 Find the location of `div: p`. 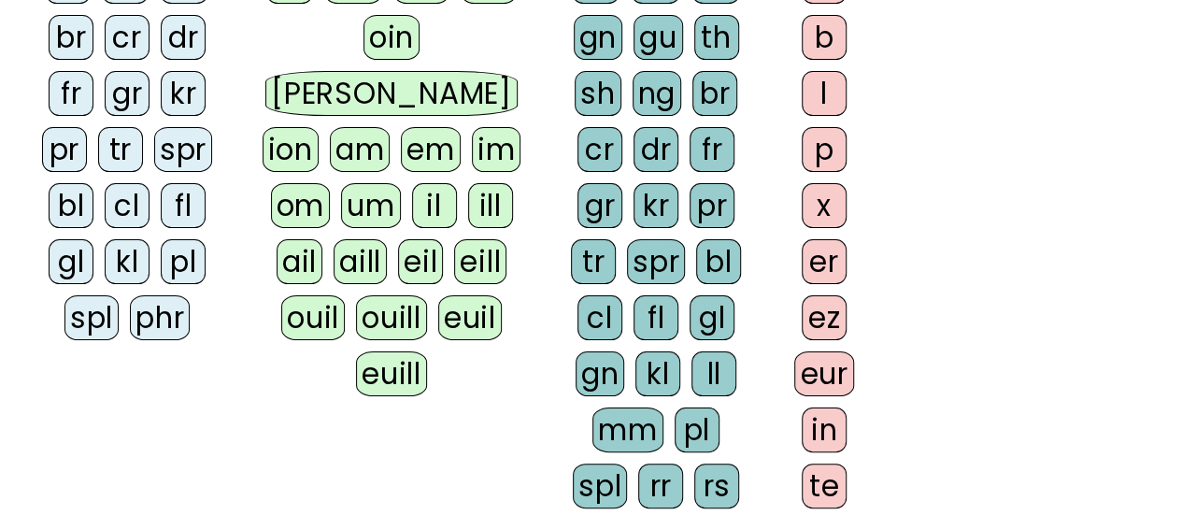

div: p is located at coordinates (824, 150).